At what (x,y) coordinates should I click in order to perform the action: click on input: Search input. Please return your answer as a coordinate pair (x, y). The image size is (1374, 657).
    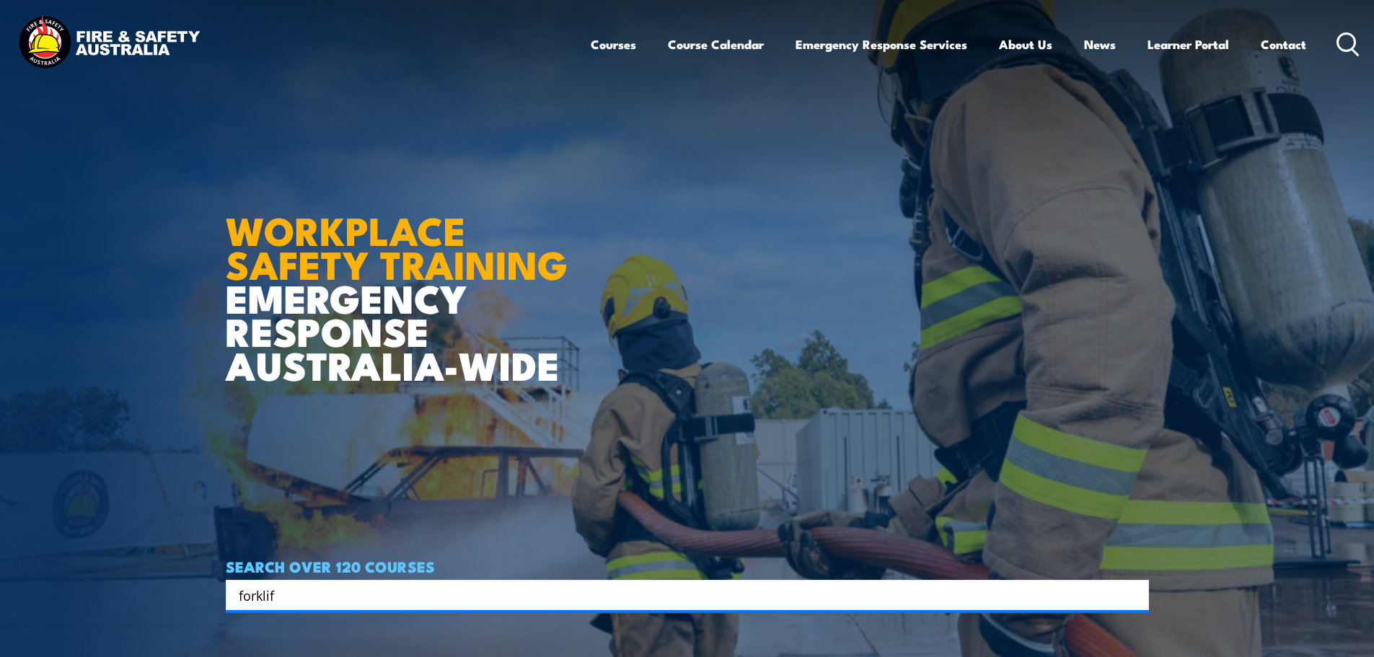
    Looking at the image, I should click on (678, 595).